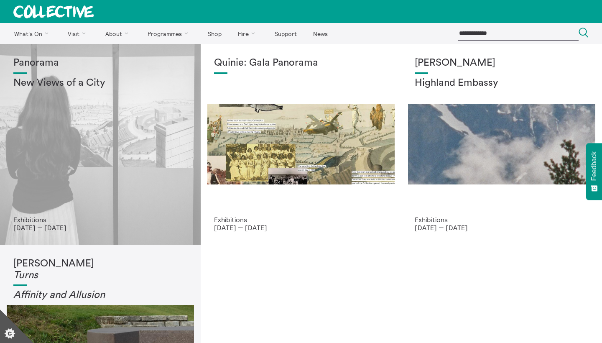 This screenshot has width=602, height=343. I want to click on h1: Quinie: Gala Panorama, so click(301, 63).